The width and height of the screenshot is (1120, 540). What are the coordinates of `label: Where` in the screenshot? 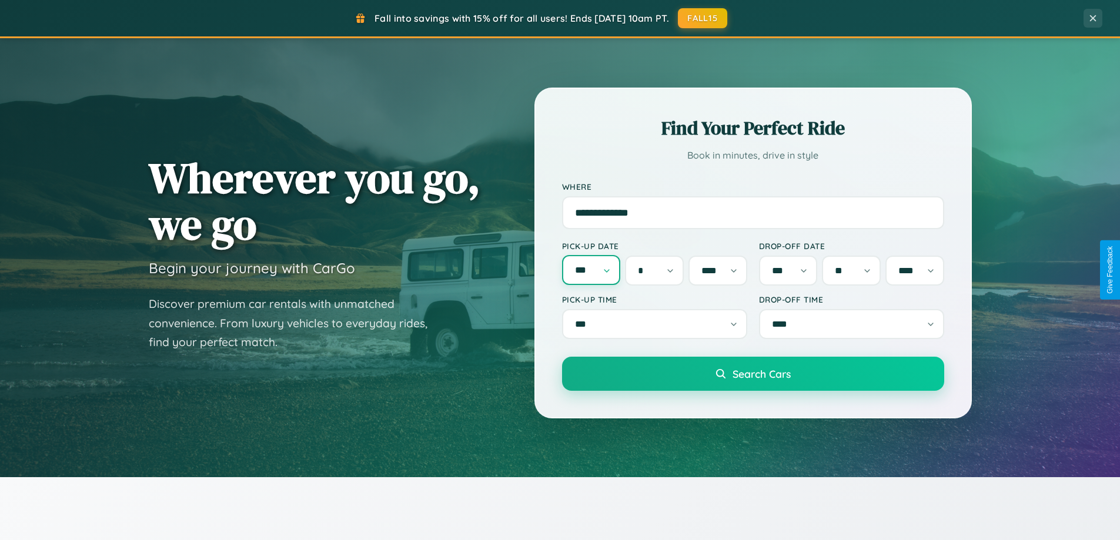 It's located at (753, 186).